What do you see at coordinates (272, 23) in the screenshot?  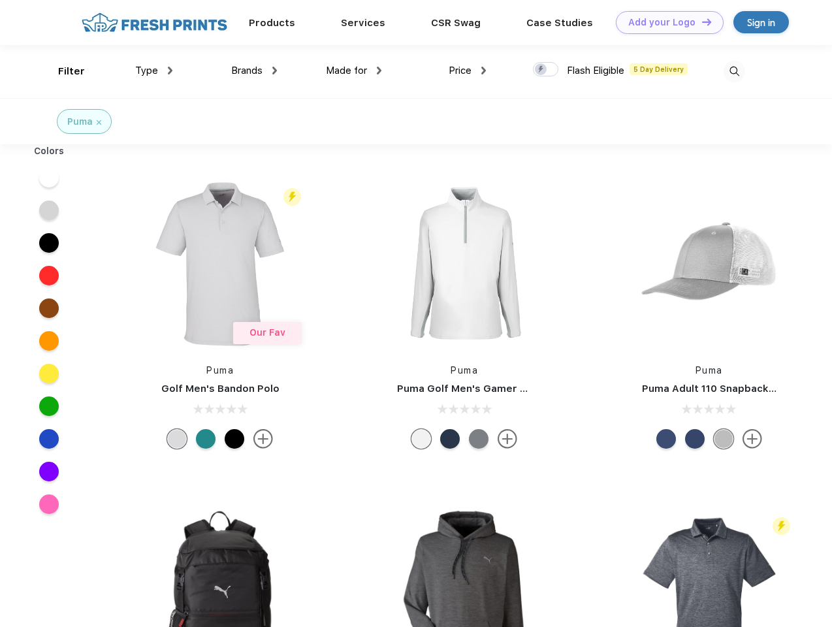 I see `a: Products` at bounding box center [272, 23].